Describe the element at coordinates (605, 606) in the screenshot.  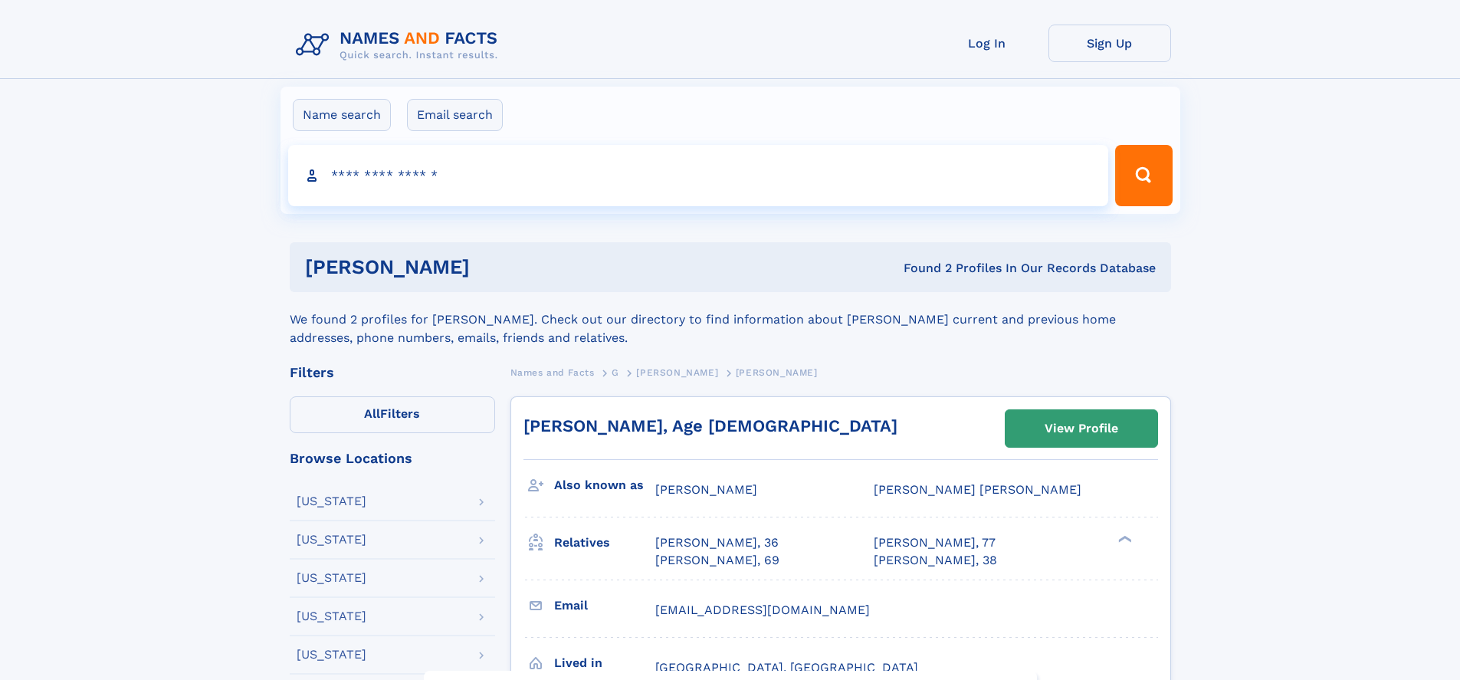
I see `h3: Email` at that location.